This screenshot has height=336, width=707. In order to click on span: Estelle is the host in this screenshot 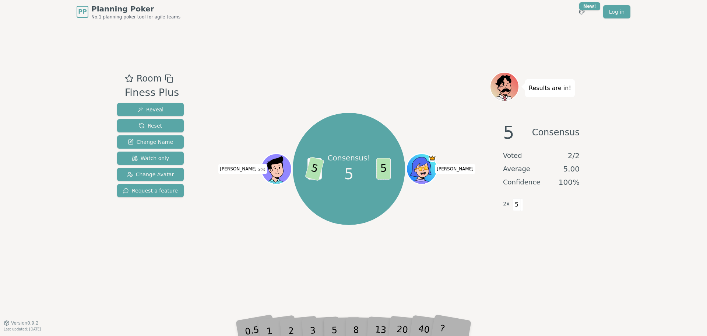, I will do `click(432, 158)`.